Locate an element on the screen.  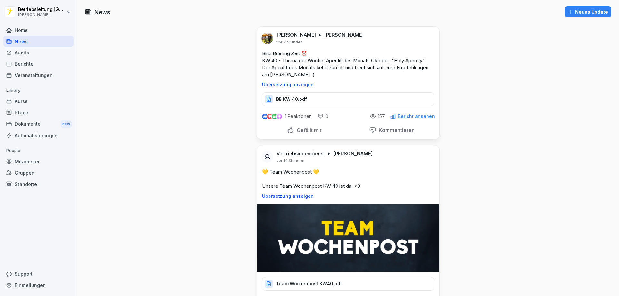
a: Gruppen is located at coordinates (38, 173).